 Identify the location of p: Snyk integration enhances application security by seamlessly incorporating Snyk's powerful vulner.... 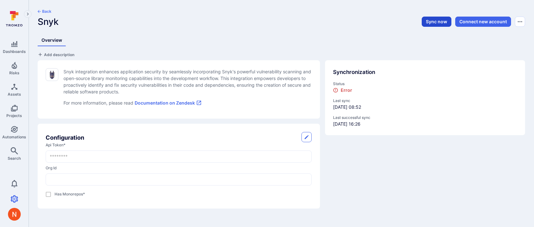
(187, 82).